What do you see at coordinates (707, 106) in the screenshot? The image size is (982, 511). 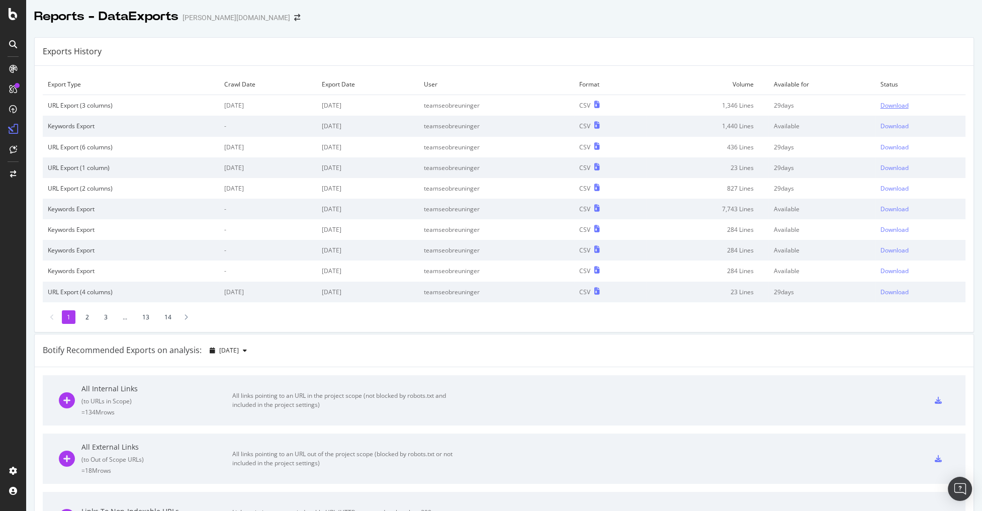 I see `td: 1,346 Lines` at bounding box center [707, 106].